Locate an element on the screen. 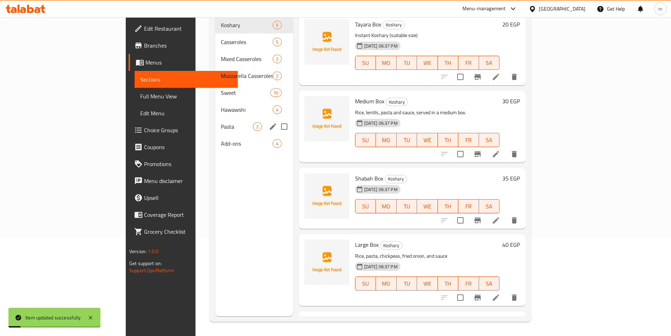 Image resolution: width=671 pixels, height=336 pixels. button: TU is located at coordinates (407, 140).